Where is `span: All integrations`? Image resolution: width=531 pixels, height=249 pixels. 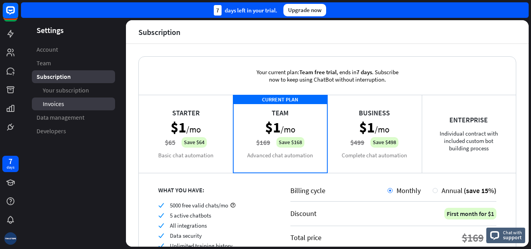 span: All integrations is located at coordinates (188, 226).